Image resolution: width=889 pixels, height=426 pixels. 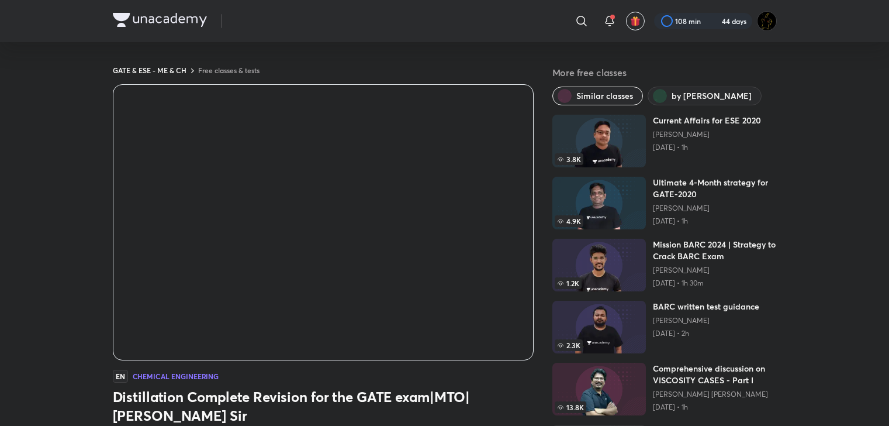 What do you see at coordinates (176, 376) in the screenshot?
I see `h4: Chemical Engineering` at bounding box center [176, 376].